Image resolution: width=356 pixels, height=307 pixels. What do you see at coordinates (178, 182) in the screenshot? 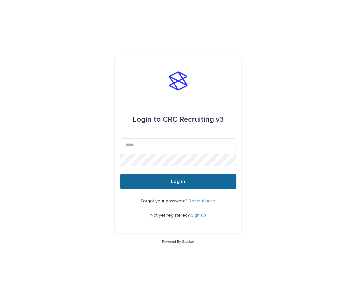
I see `span: Log in` at bounding box center [178, 182].